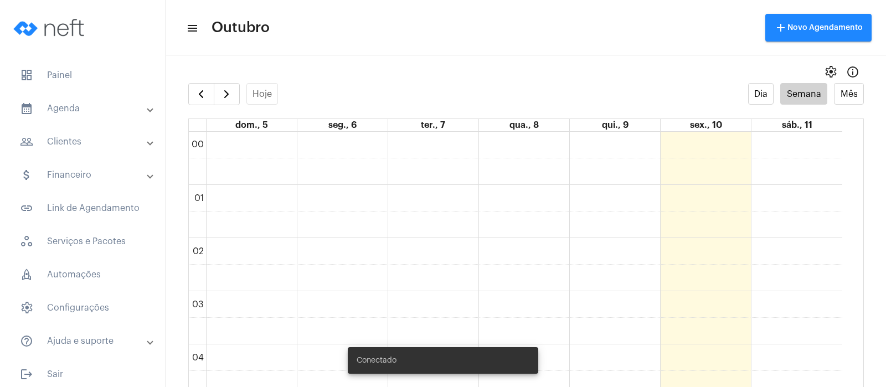  I want to click on span: Configurações, so click(82, 308).